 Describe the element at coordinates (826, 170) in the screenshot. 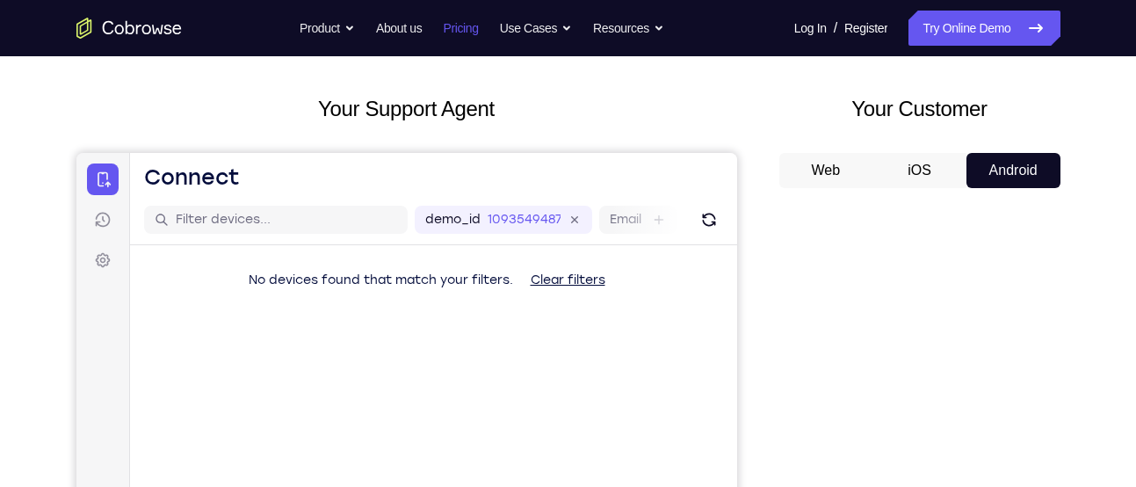

I see `button: Web` at that location.